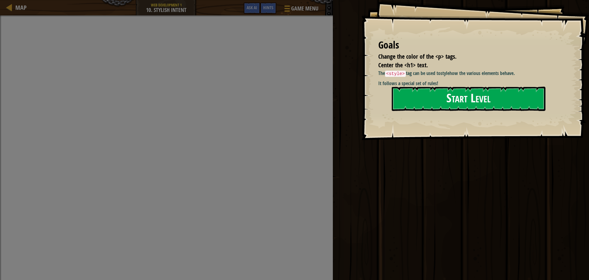  What do you see at coordinates (469, 99) in the screenshot?
I see `button: Start Level` at bounding box center [469, 99].